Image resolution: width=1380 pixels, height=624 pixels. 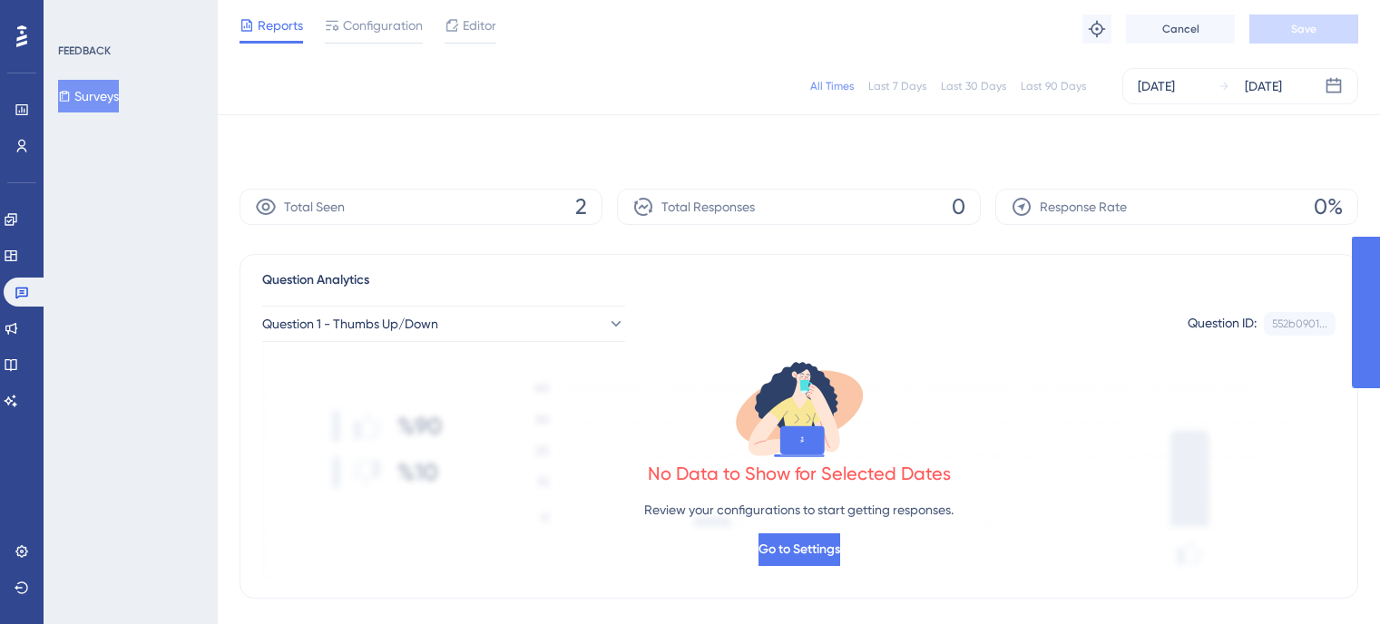 What do you see at coordinates (1304, 29) in the screenshot?
I see `span: Save` at bounding box center [1304, 29].